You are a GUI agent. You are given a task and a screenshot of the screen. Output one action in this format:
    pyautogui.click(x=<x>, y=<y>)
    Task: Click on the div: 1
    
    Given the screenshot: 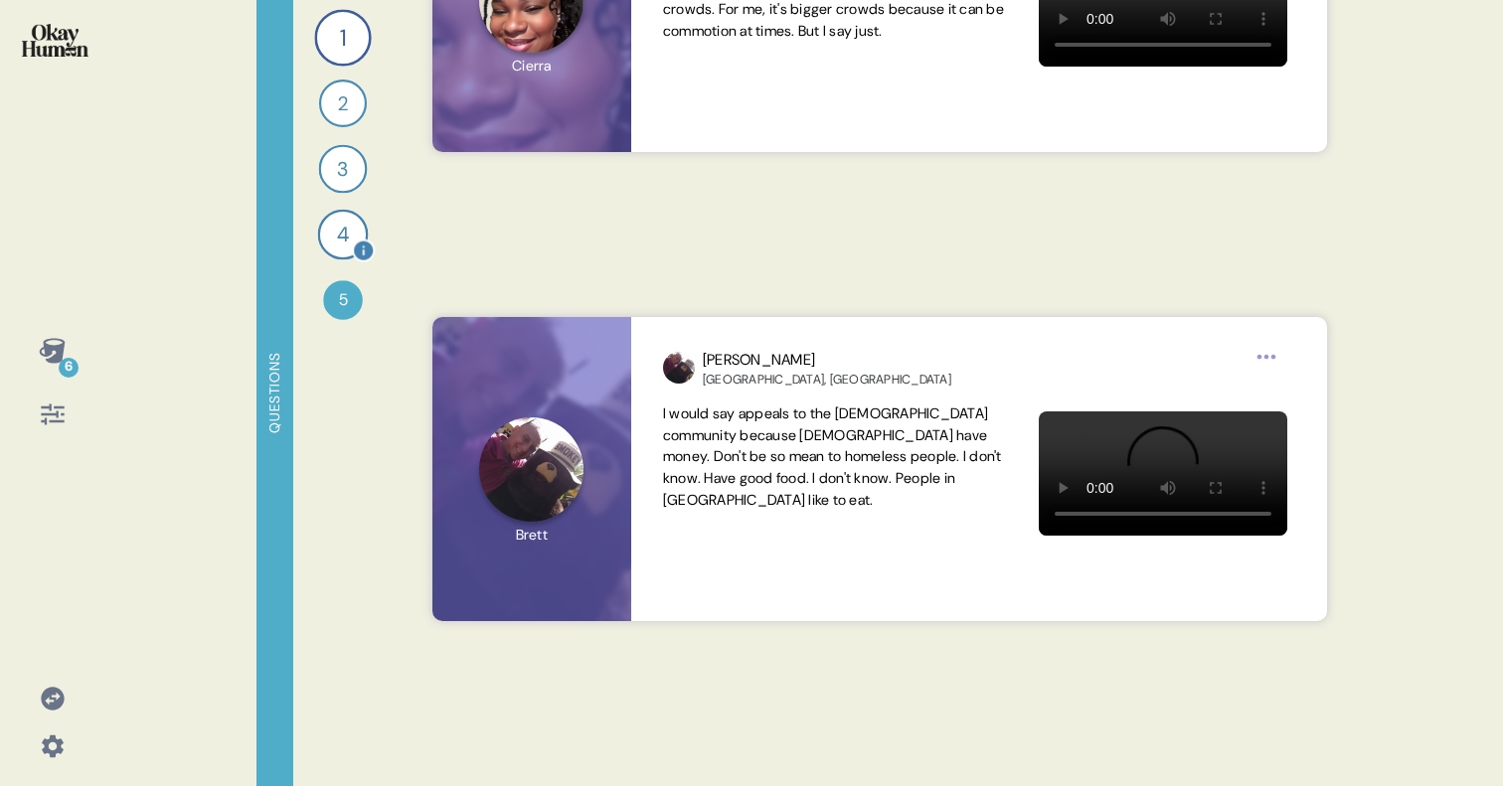 What is the action you would take?
    pyautogui.click(x=342, y=37)
    